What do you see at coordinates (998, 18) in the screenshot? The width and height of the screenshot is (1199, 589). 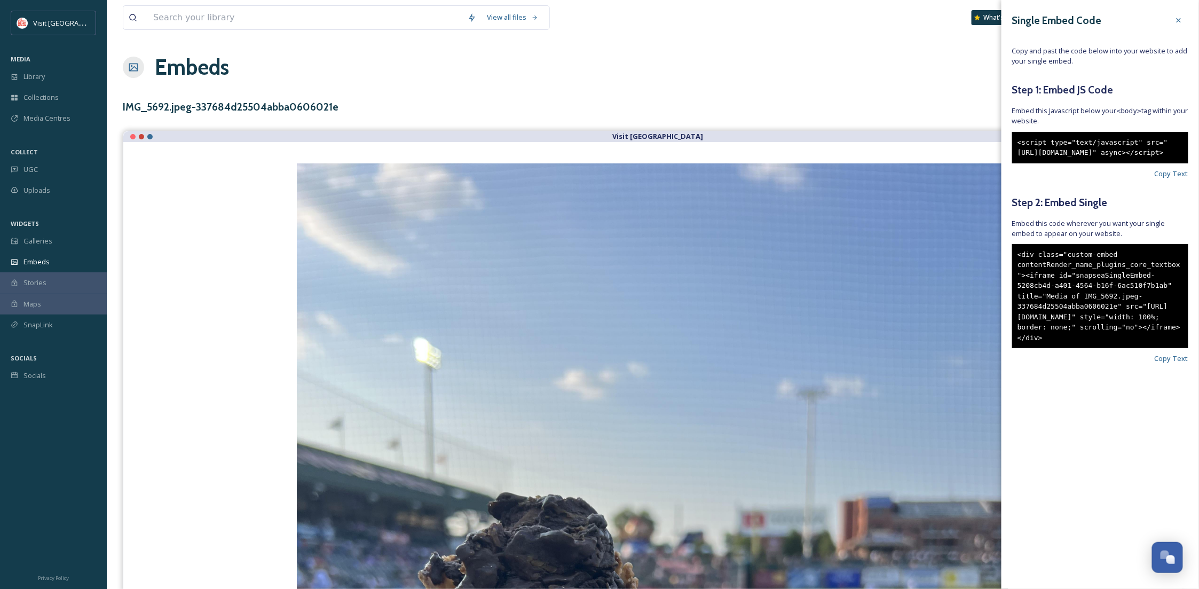 I see `a: What's New` at bounding box center [998, 18].